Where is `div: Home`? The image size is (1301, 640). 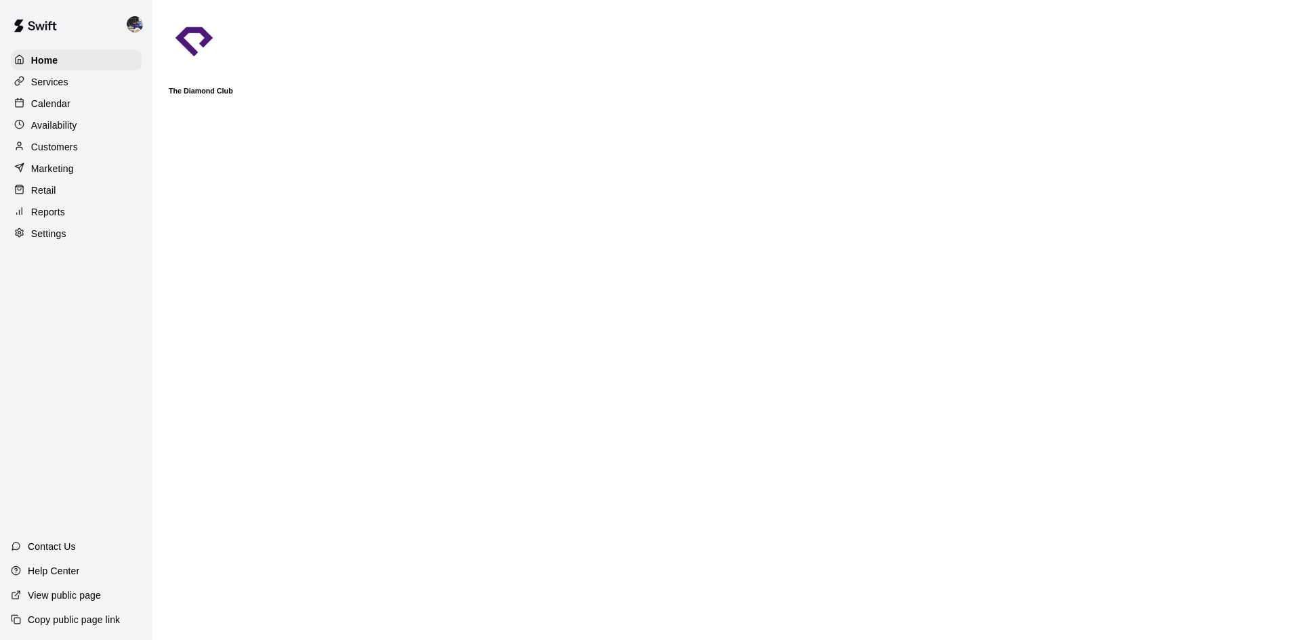 div: Home is located at coordinates (76, 60).